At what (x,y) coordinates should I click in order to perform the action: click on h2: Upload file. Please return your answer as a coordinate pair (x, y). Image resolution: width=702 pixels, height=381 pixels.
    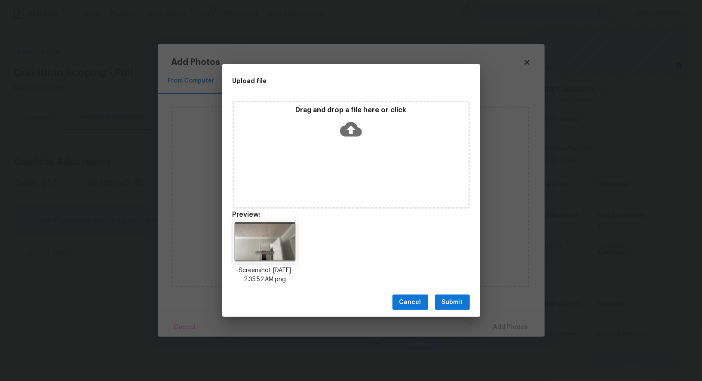
    Looking at the image, I should click on (332, 81).